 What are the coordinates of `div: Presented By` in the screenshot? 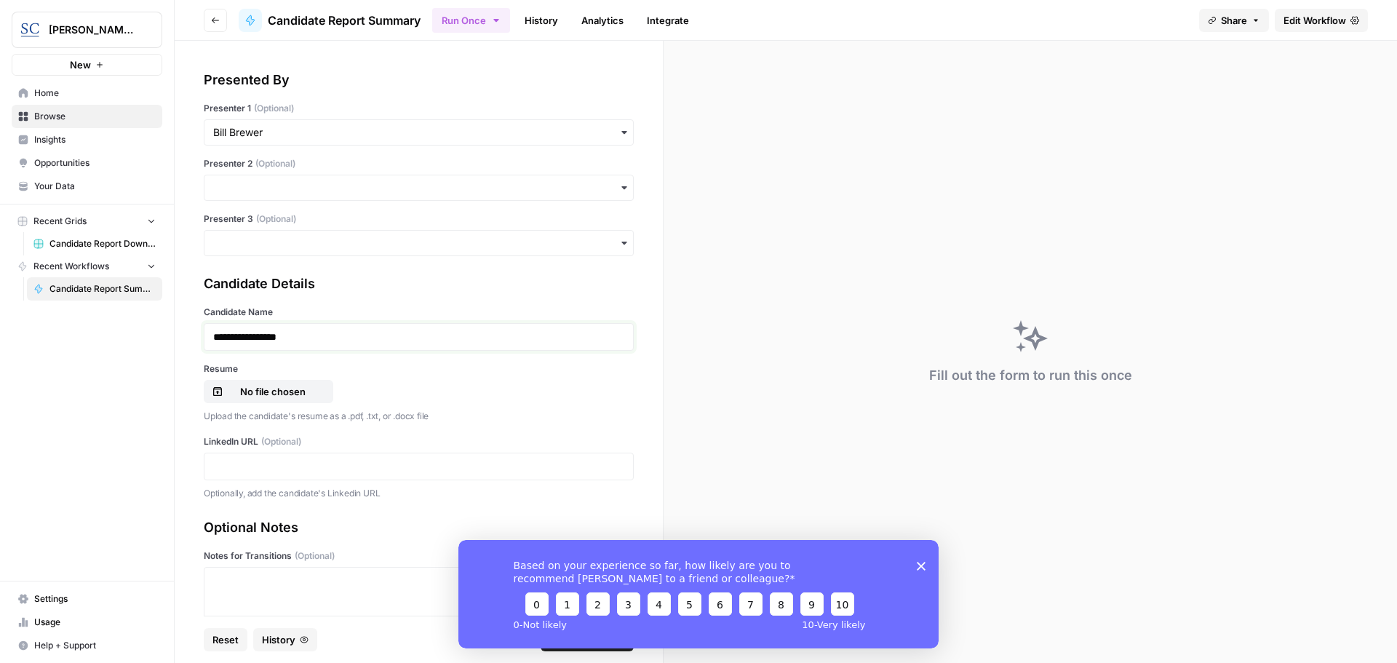 It's located at (418, 80).